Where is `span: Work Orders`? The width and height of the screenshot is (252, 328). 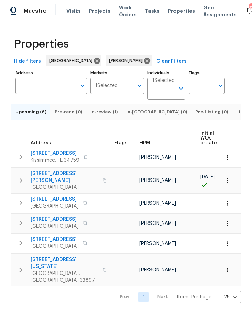
span: Work Orders is located at coordinates (128, 11).